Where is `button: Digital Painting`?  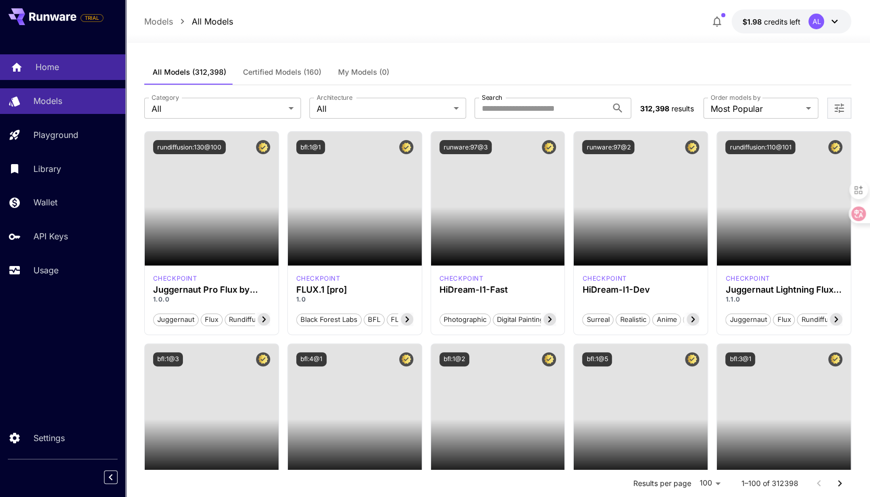 button: Digital Painting is located at coordinates (520, 319).